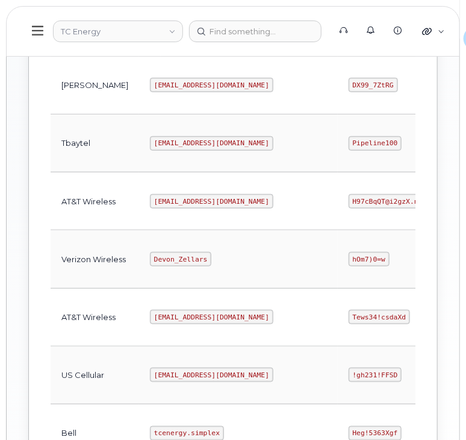 Image resolution: width=466 pixels, height=440 pixels. I want to click on code: !gh231!FFSD, so click(375, 375).